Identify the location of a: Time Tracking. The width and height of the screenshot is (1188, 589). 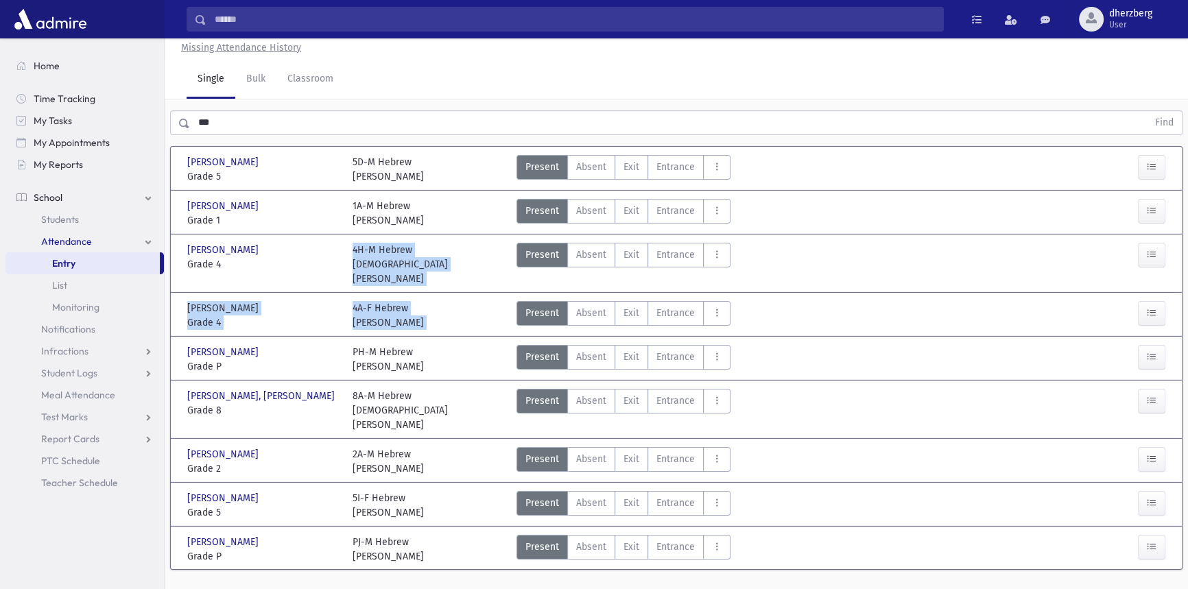
(84, 99).